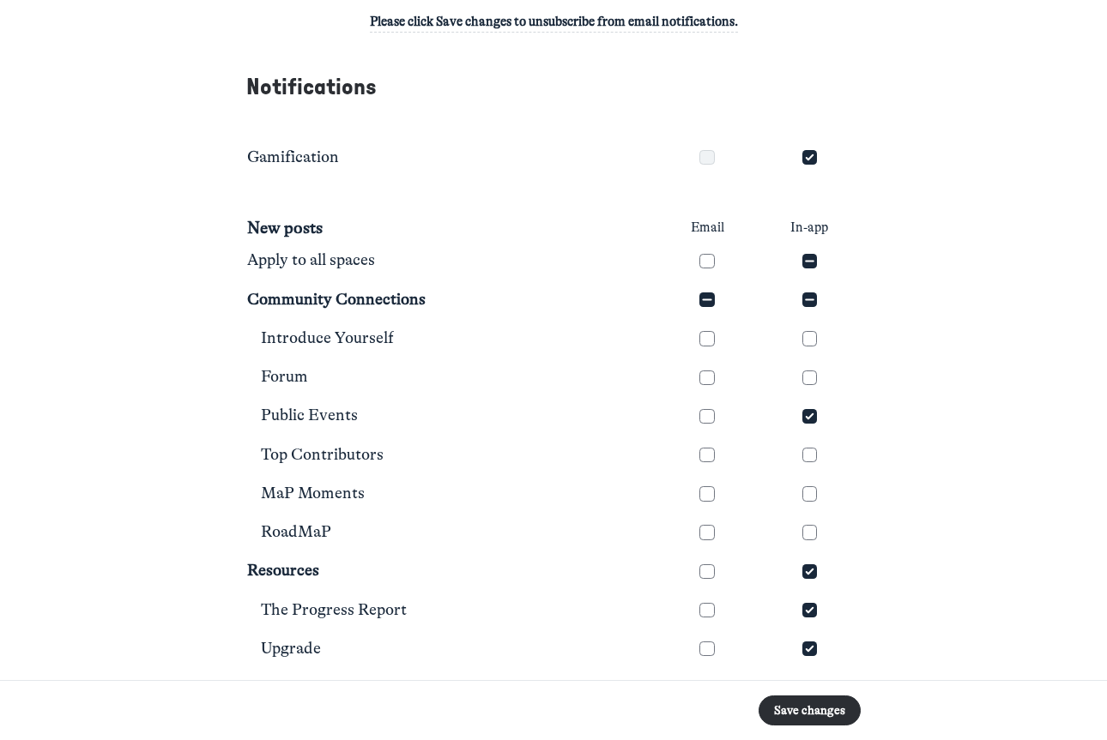 The image size is (1107, 740). I want to click on p: Public Events, so click(309, 416).